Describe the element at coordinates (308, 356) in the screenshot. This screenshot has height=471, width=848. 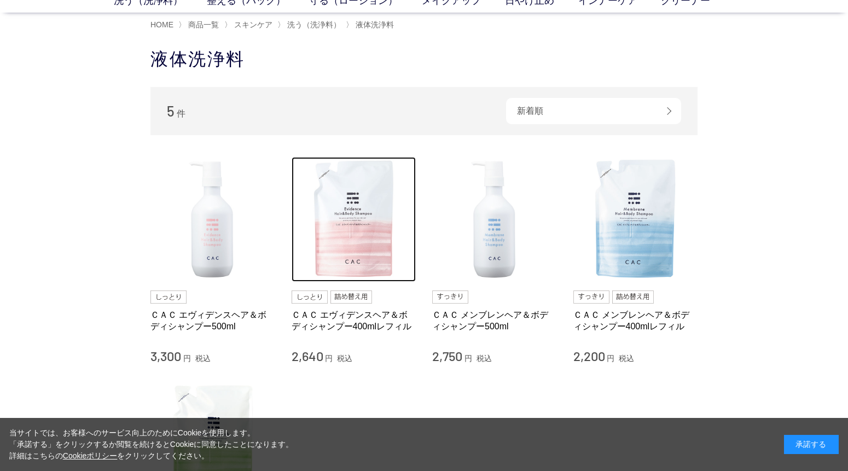
I see `span: 2,640` at that location.